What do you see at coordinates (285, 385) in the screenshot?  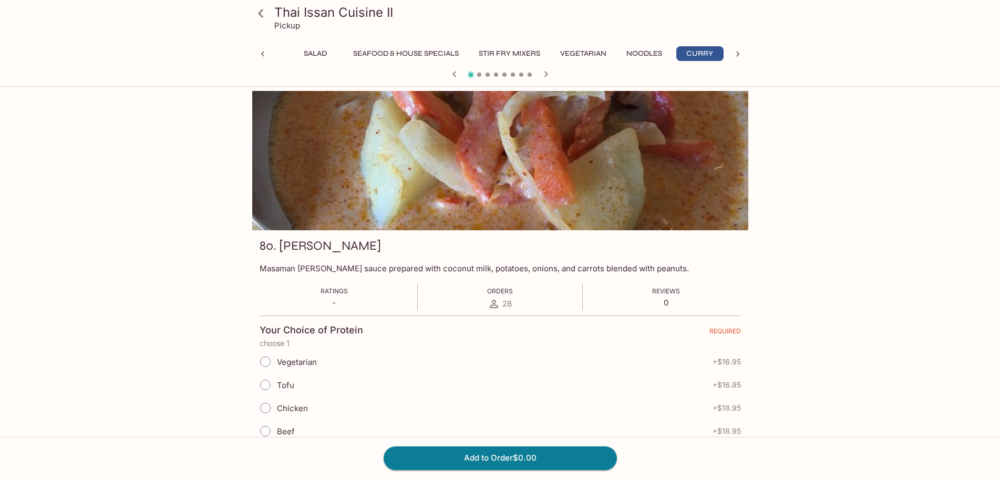 I see `span: Tofu` at bounding box center [285, 385].